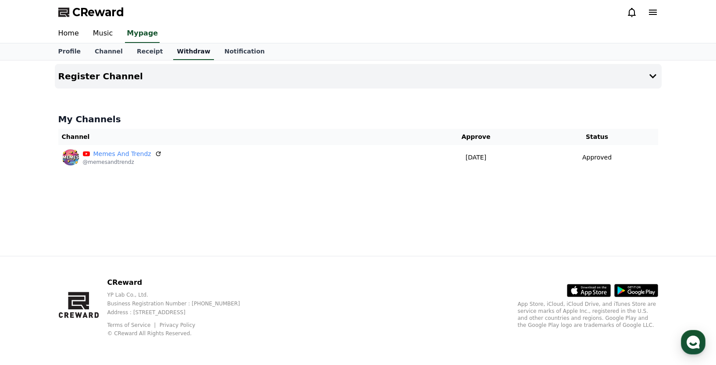  Describe the element at coordinates (193, 52) in the screenshot. I see `a: Withdraw` at that location.